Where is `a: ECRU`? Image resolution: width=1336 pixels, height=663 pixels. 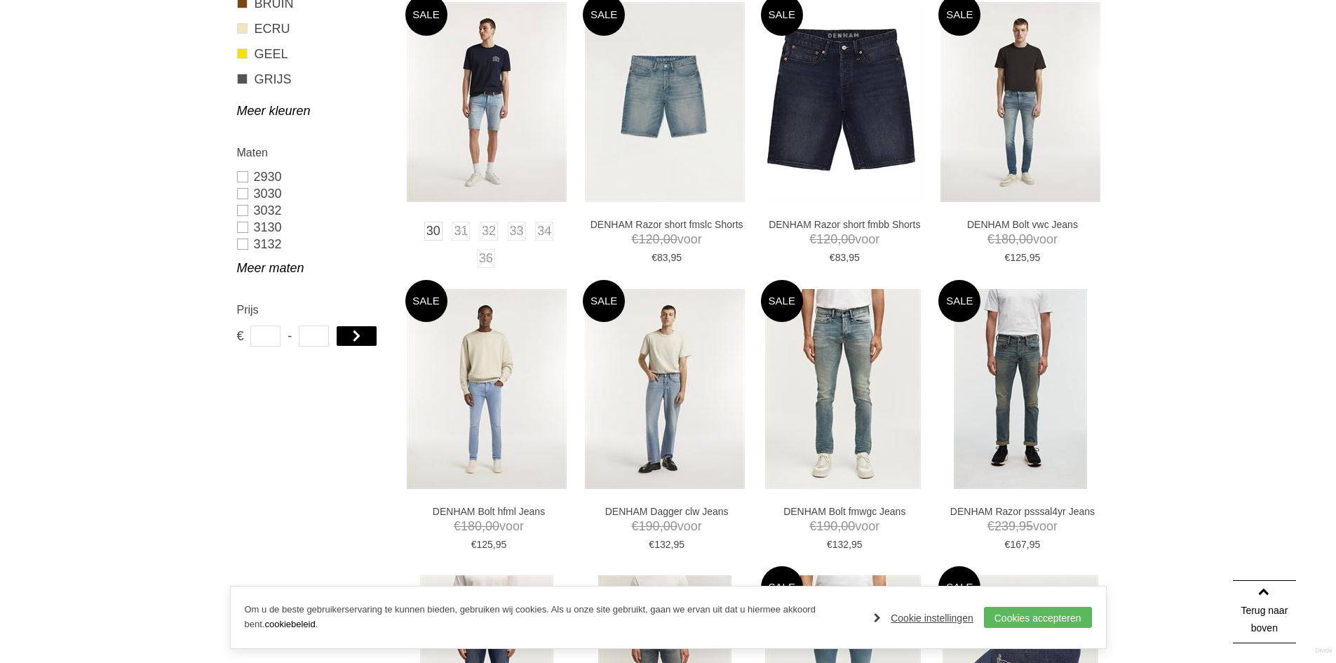
a: ECRU is located at coordinates (312, 29).